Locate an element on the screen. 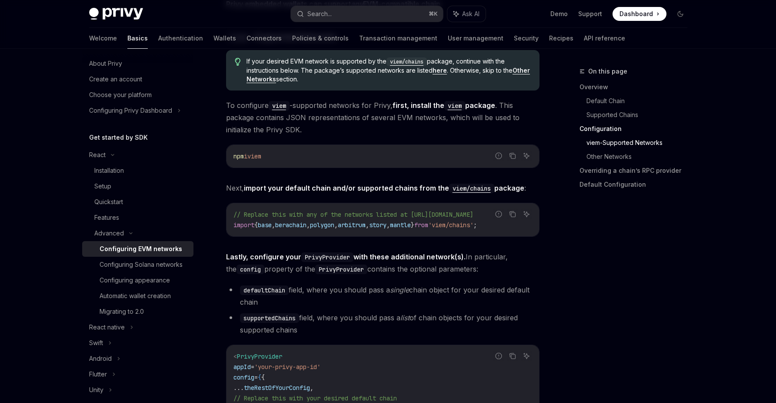 This screenshot has width=776, height=403. button: Toggle dark mode is located at coordinates (681, 14).